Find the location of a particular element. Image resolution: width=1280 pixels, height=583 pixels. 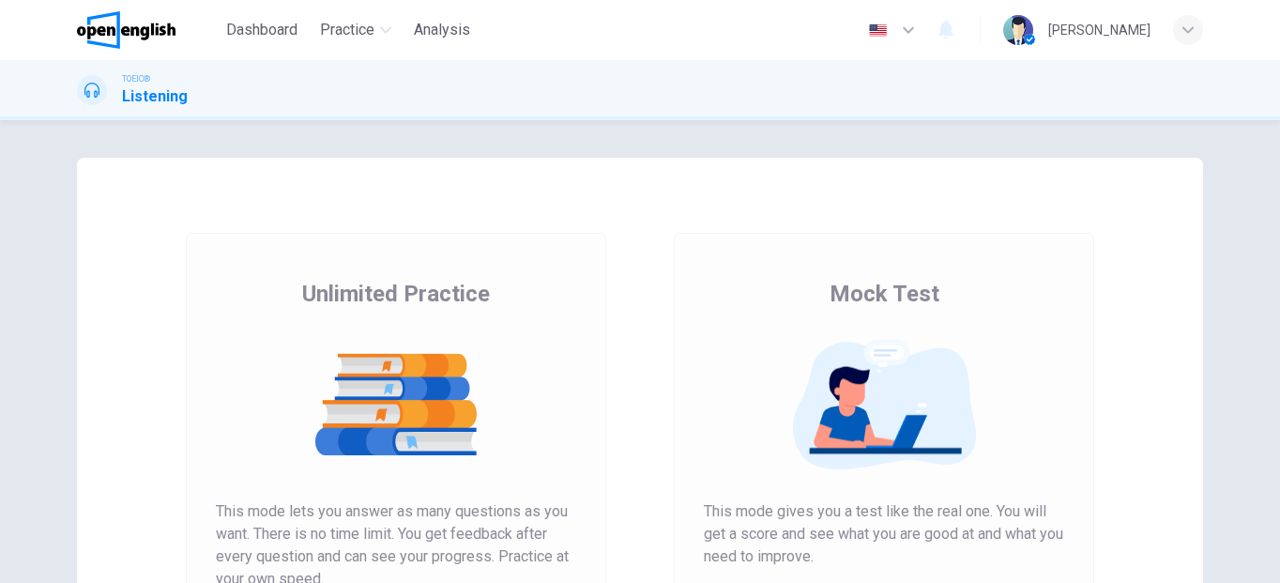

span: Unlimited Practice is located at coordinates (396, 294).